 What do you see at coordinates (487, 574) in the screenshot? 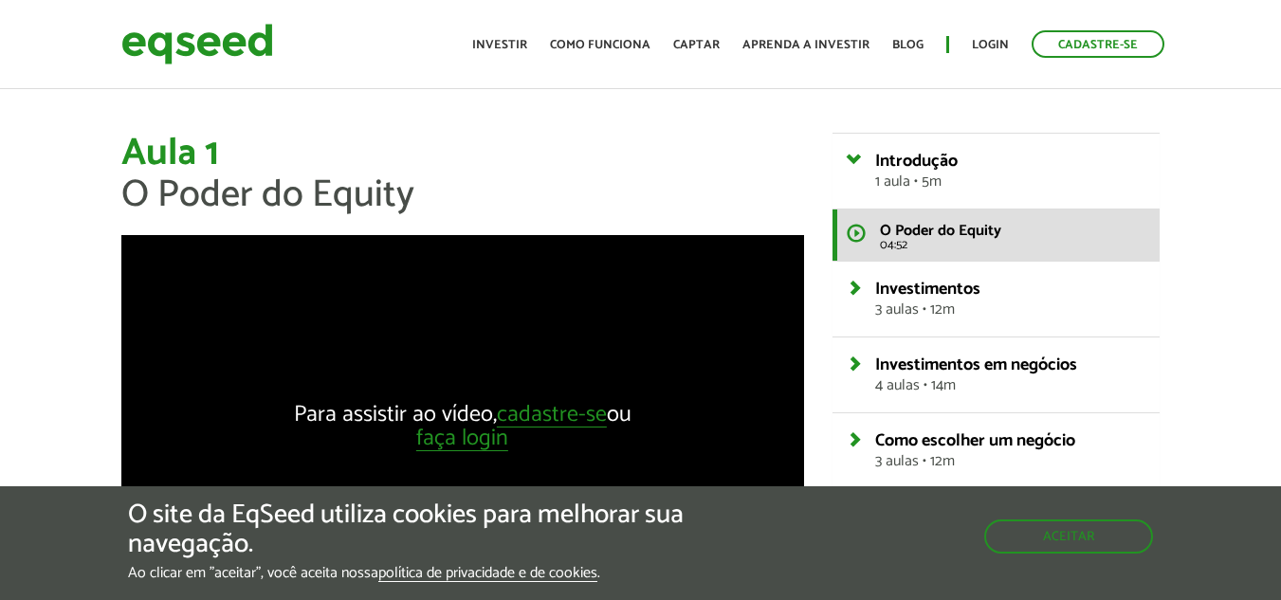
I see `a: política de privacidade e de cookies` at bounding box center [487, 574].